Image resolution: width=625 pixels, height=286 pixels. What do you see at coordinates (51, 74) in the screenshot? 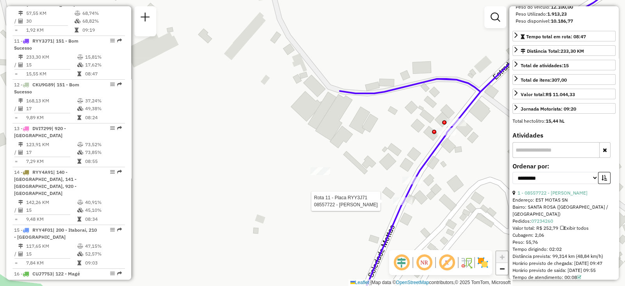
I see `td: 15,55 KM` at bounding box center [51, 74].